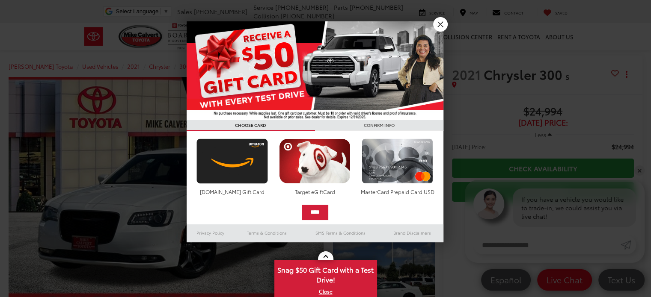 The image size is (651, 297). What do you see at coordinates (379, 125) in the screenshot?
I see `h3: CONFIRM INFO` at bounding box center [379, 125].